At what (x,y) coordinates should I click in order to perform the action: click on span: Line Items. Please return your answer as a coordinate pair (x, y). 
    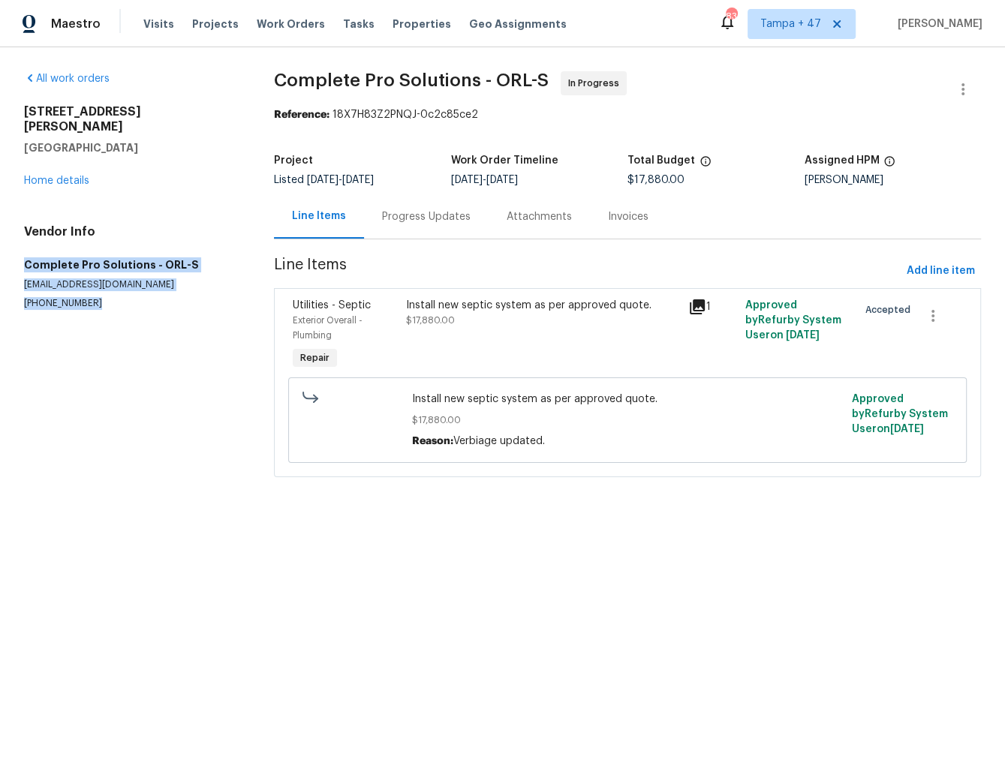
    Looking at the image, I should click on (587, 271).